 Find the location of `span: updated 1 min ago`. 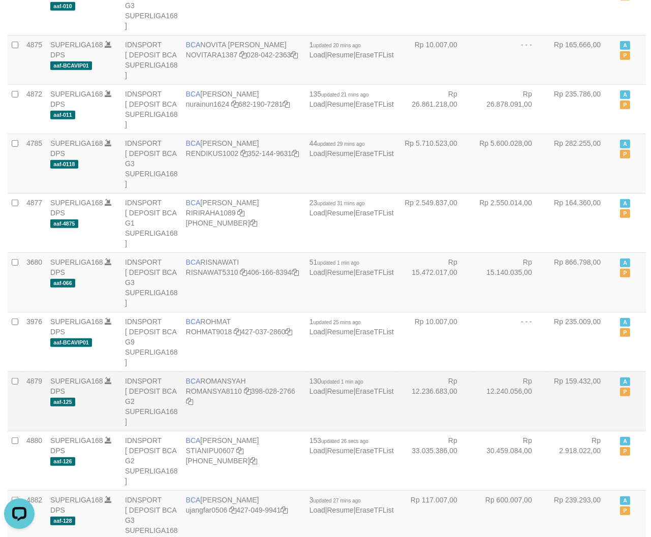

span: updated 1 min ago is located at coordinates (342, 382).